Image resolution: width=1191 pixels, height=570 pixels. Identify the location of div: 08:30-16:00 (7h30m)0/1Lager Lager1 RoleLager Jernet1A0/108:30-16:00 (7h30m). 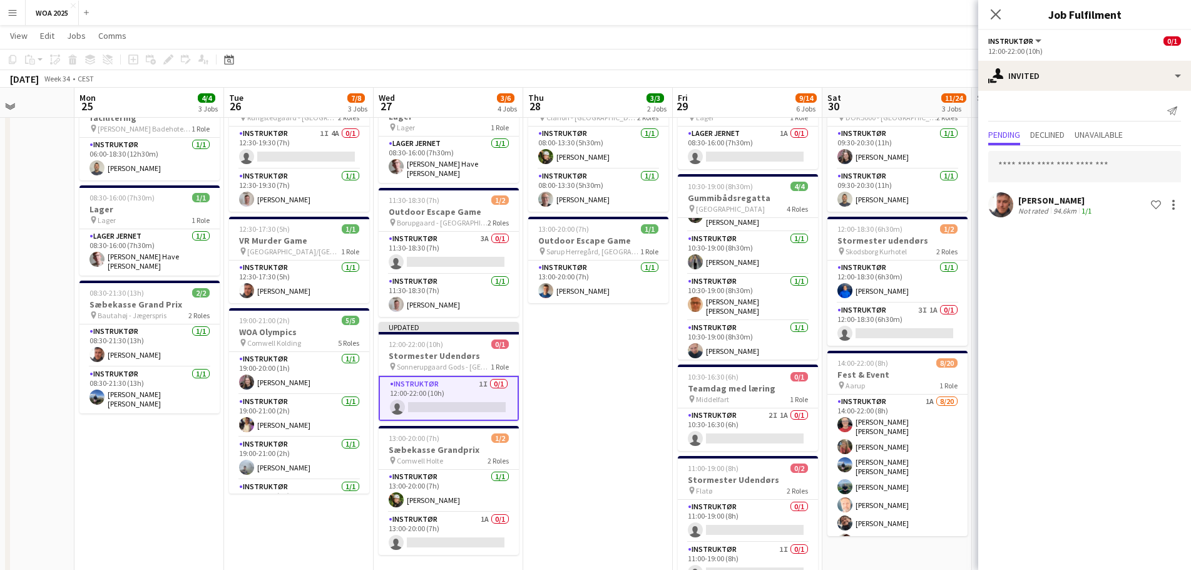
(748, 126).